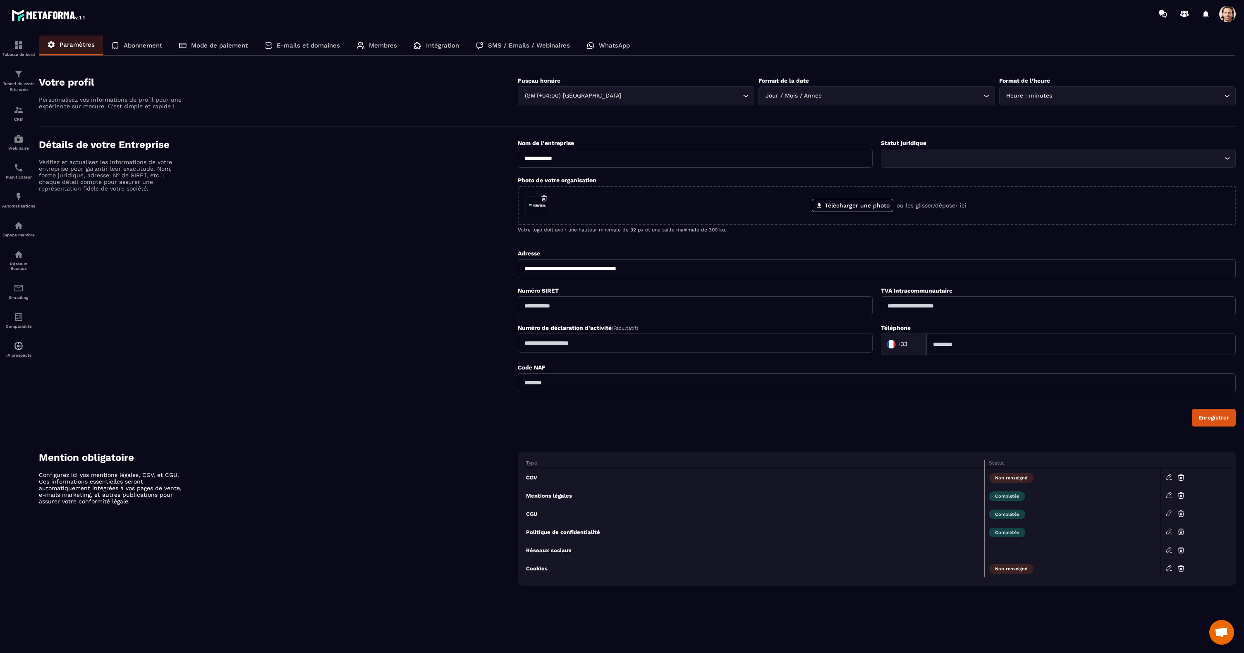 Image resolution: width=1244 pixels, height=653 pixels. Describe the element at coordinates (578, 328) in the screenshot. I see `label: Numéro de déclaration d'activité` at that location.